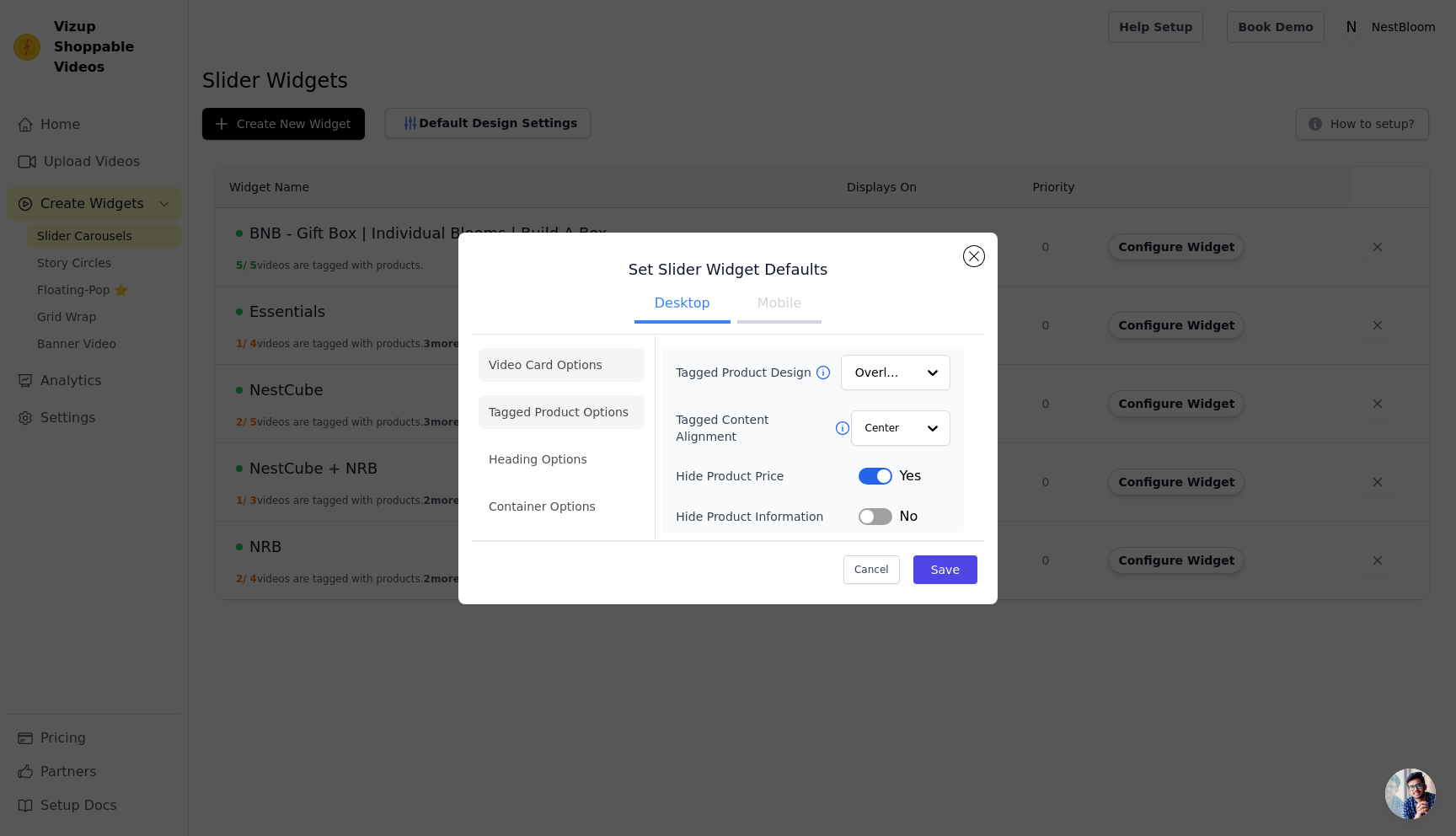  What do you see at coordinates (779, 305) in the screenshot?
I see `button: Mobile` at bounding box center [779, 305].